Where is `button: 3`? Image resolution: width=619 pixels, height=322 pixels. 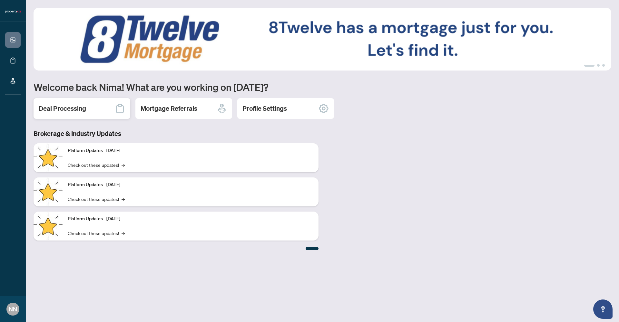 button: 3 is located at coordinates (603, 65).